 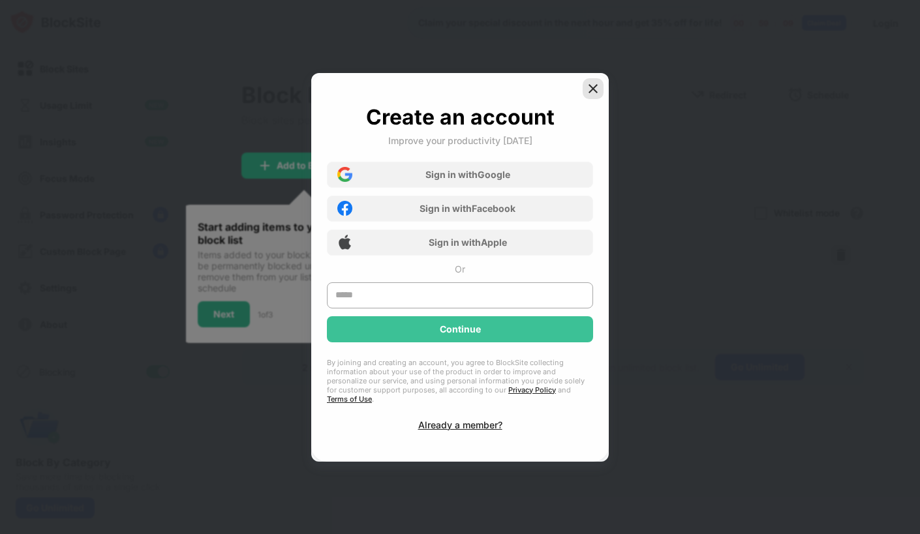 I want to click on img: apple-icon.png, so click(x=344, y=242).